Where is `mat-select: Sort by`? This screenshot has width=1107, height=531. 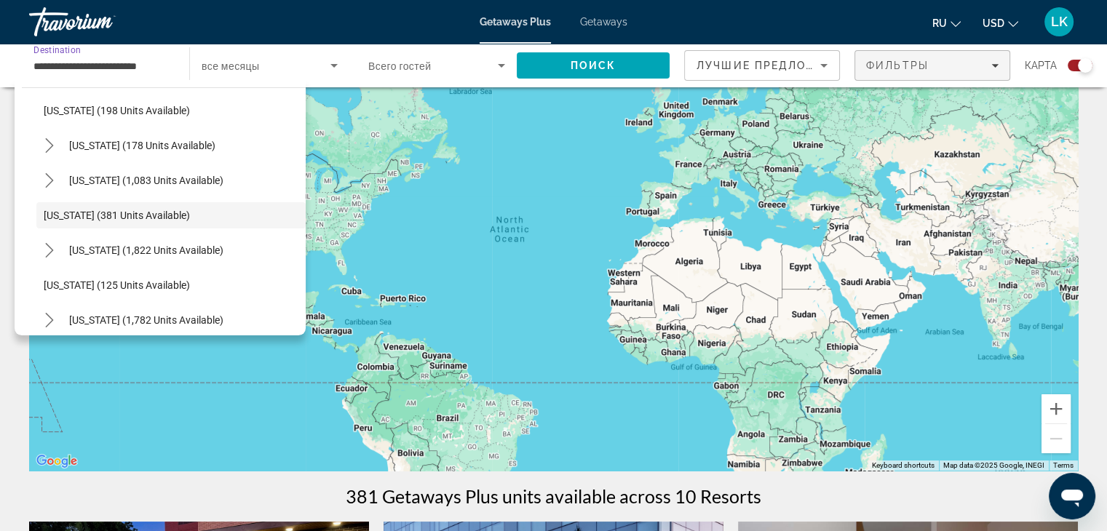 mat-select: Sort by is located at coordinates (762, 65).